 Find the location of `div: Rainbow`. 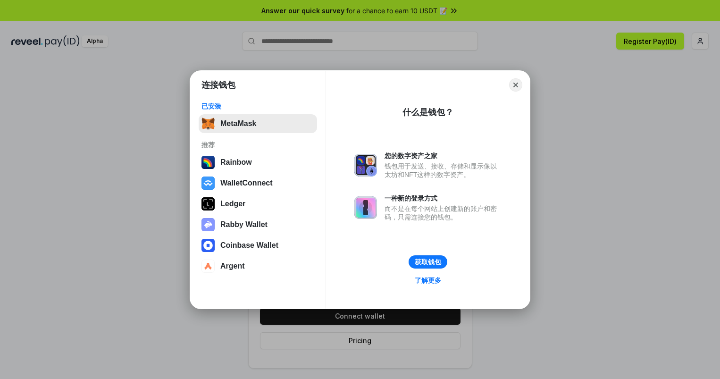

div: Rainbow is located at coordinates (236, 162).